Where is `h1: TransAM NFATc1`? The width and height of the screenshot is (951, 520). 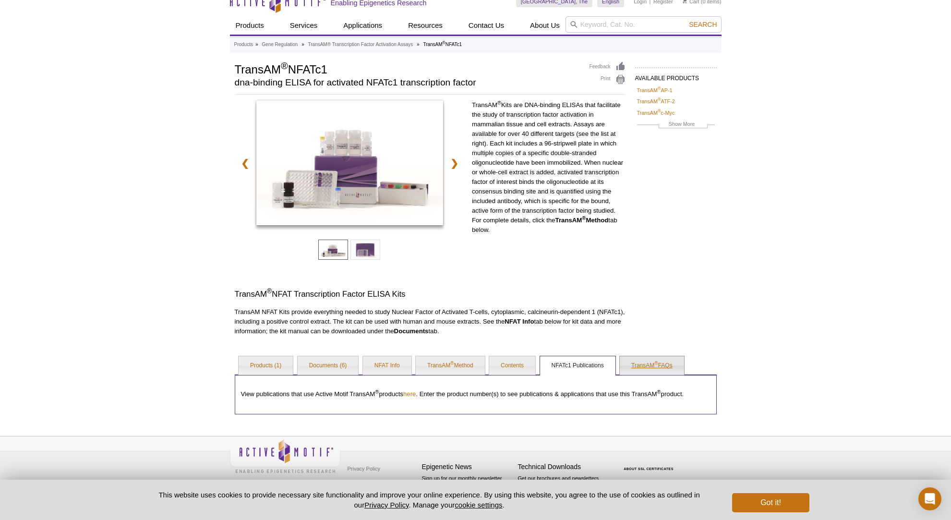
h1: TransAM NFATc1 is located at coordinates (407, 69).